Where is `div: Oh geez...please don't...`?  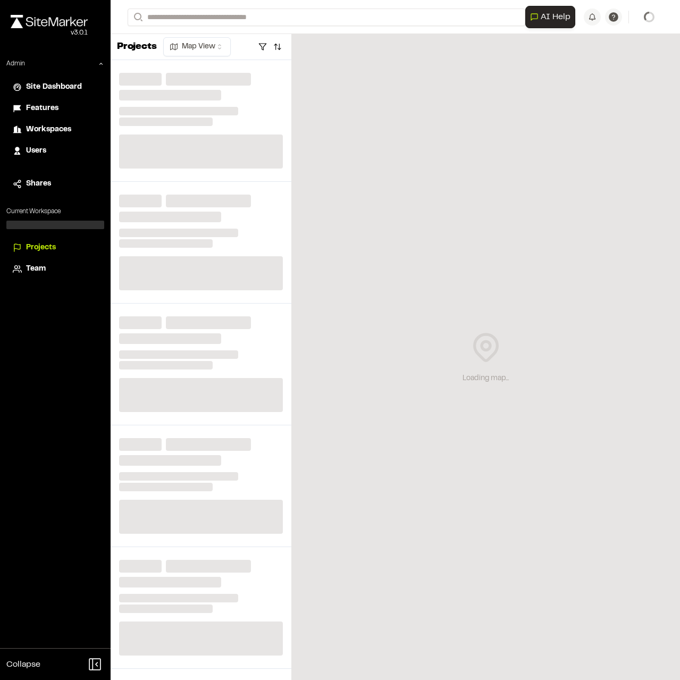 div: Oh geez...please don't... is located at coordinates (49, 33).